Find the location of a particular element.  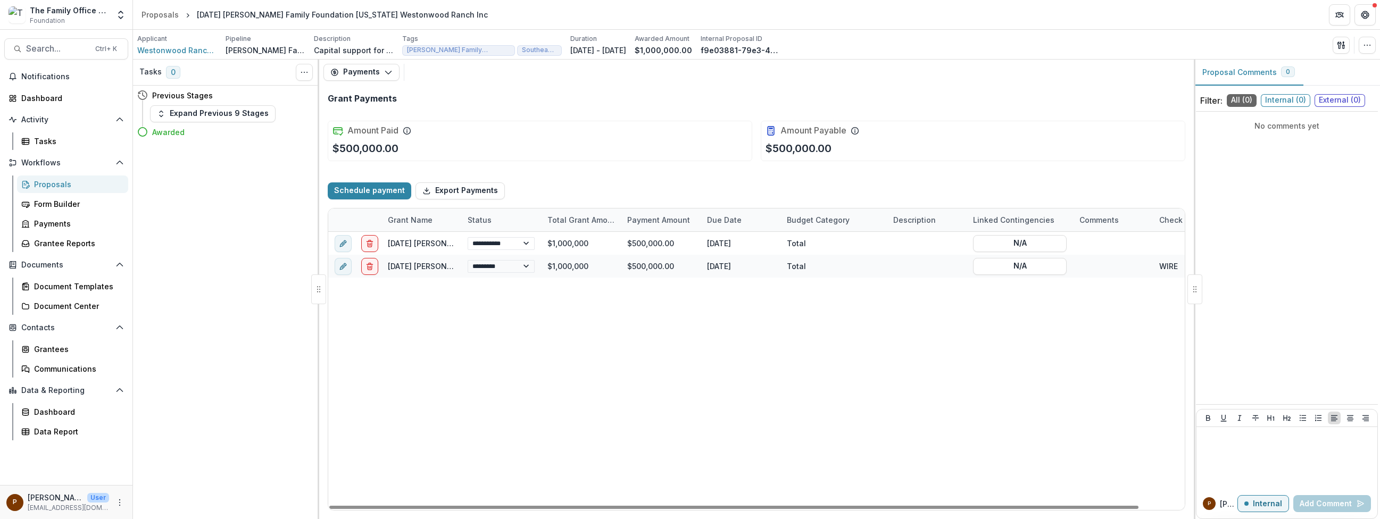

div: Grantee Reports is located at coordinates (77, 243).